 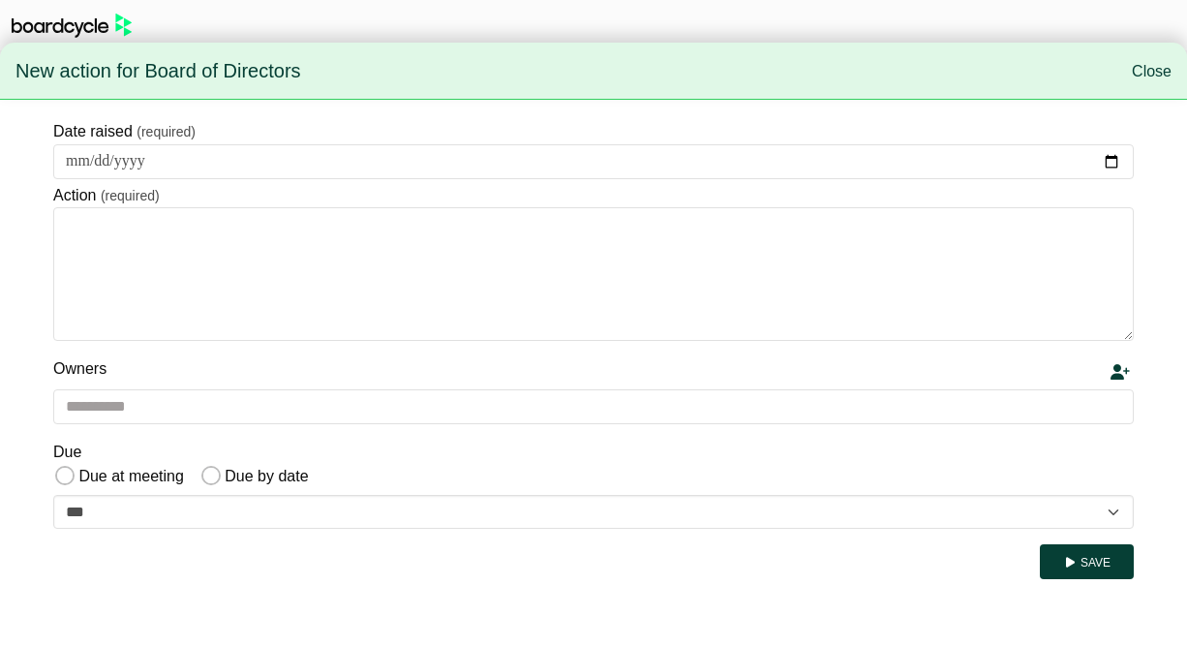 I want to click on input: Due at meeting, so click(x=65, y=475).